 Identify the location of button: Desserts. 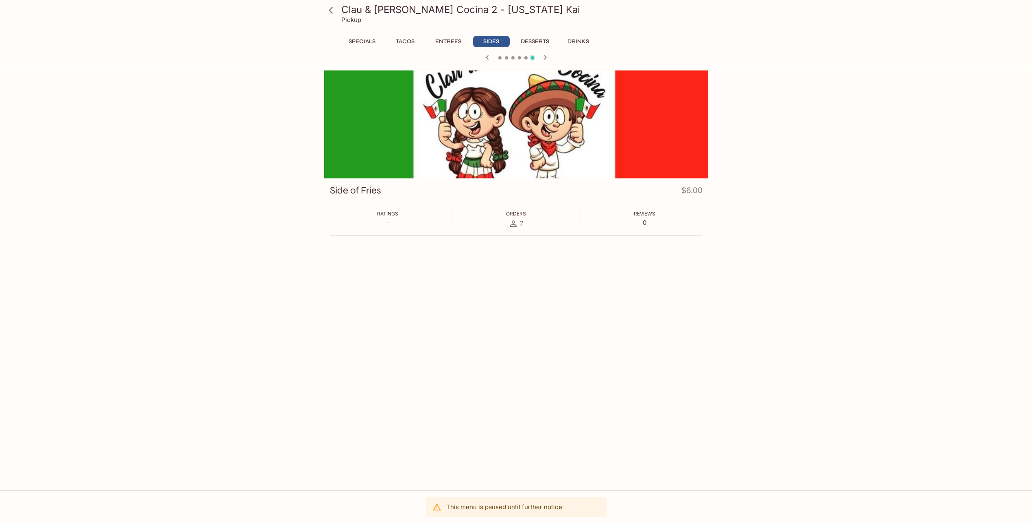
(535, 42).